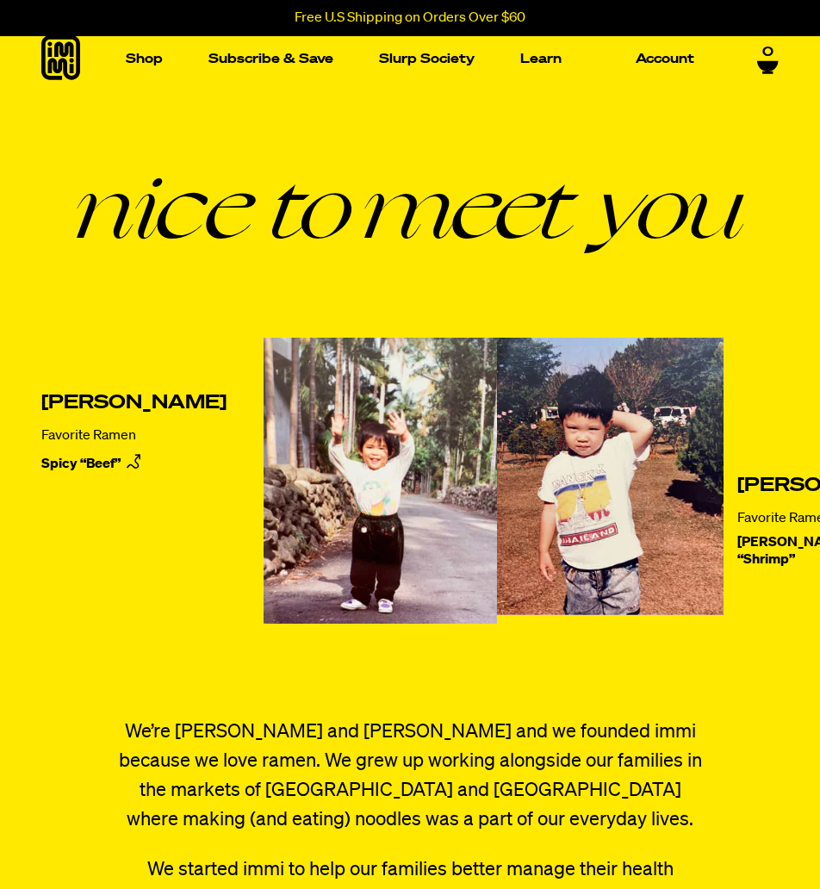 The width and height of the screenshot is (820, 889). Describe the element at coordinates (426, 59) in the screenshot. I see `a: Slurp Society` at that location.